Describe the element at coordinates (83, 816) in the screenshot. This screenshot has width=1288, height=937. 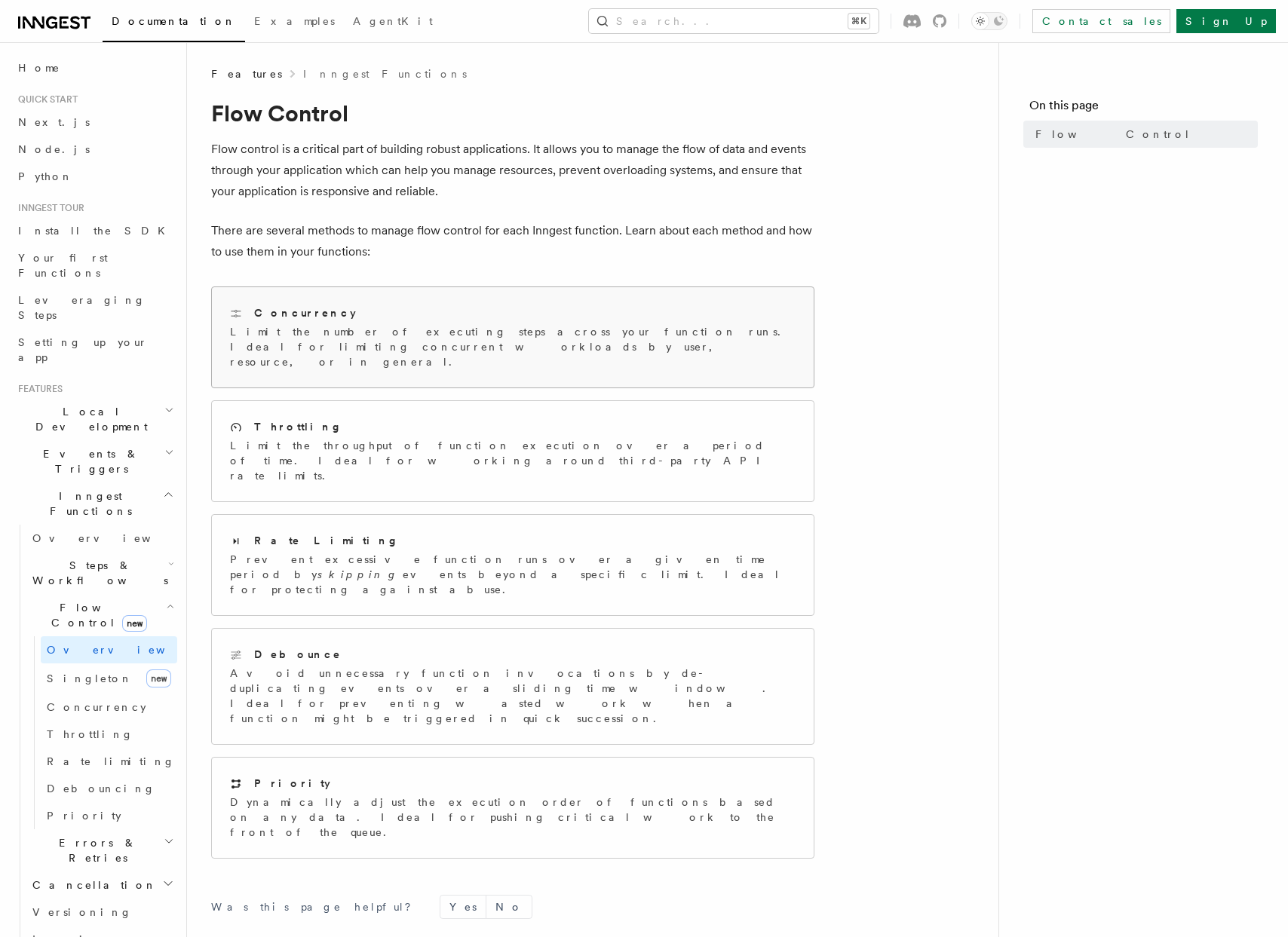
I see `span: Priority` at that location.